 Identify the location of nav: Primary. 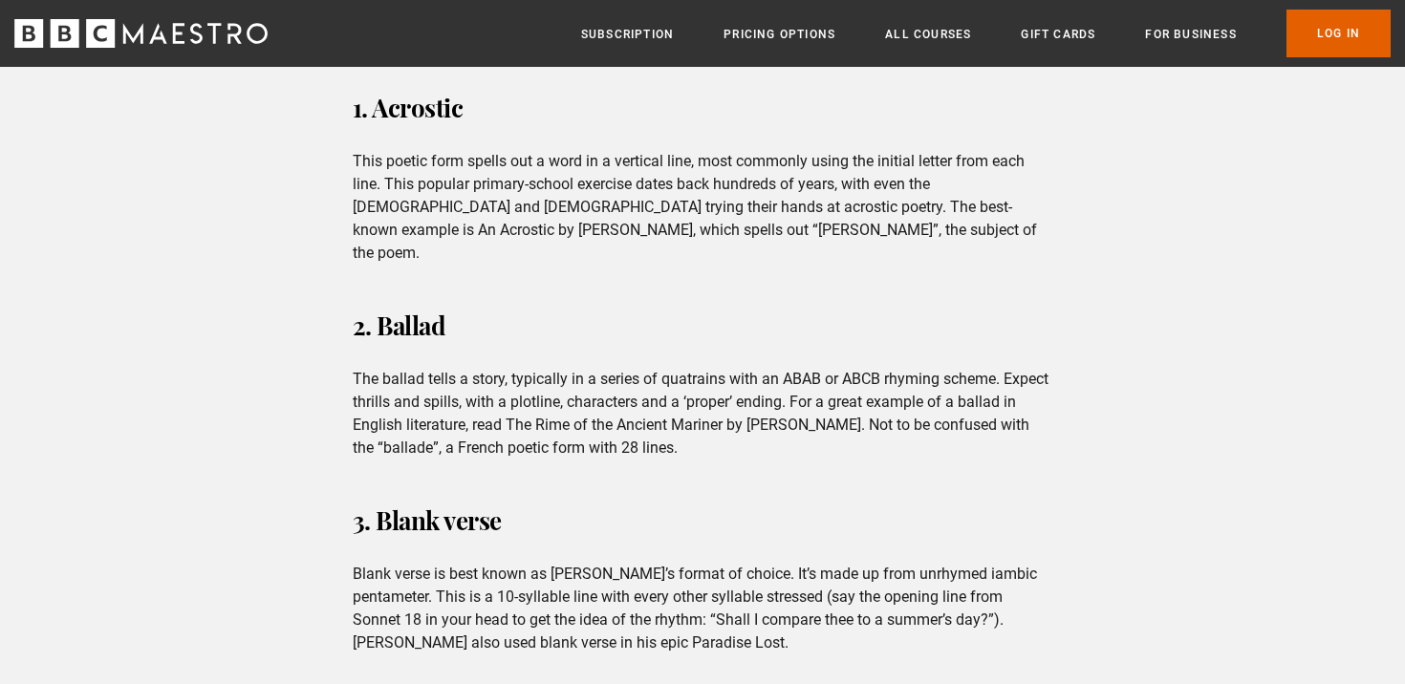
(985, 33).